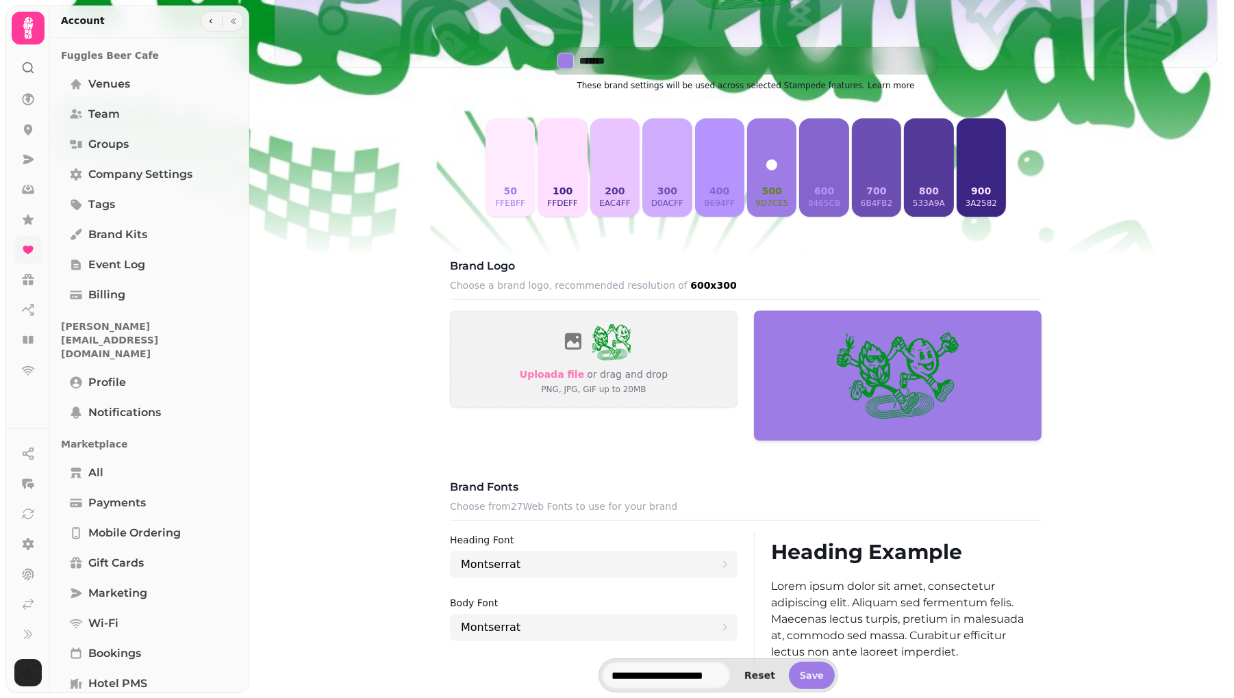  What do you see at coordinates (981, 168) in the screenshot?
I see `button: 9003a2582` at bounding box center [981, 168].